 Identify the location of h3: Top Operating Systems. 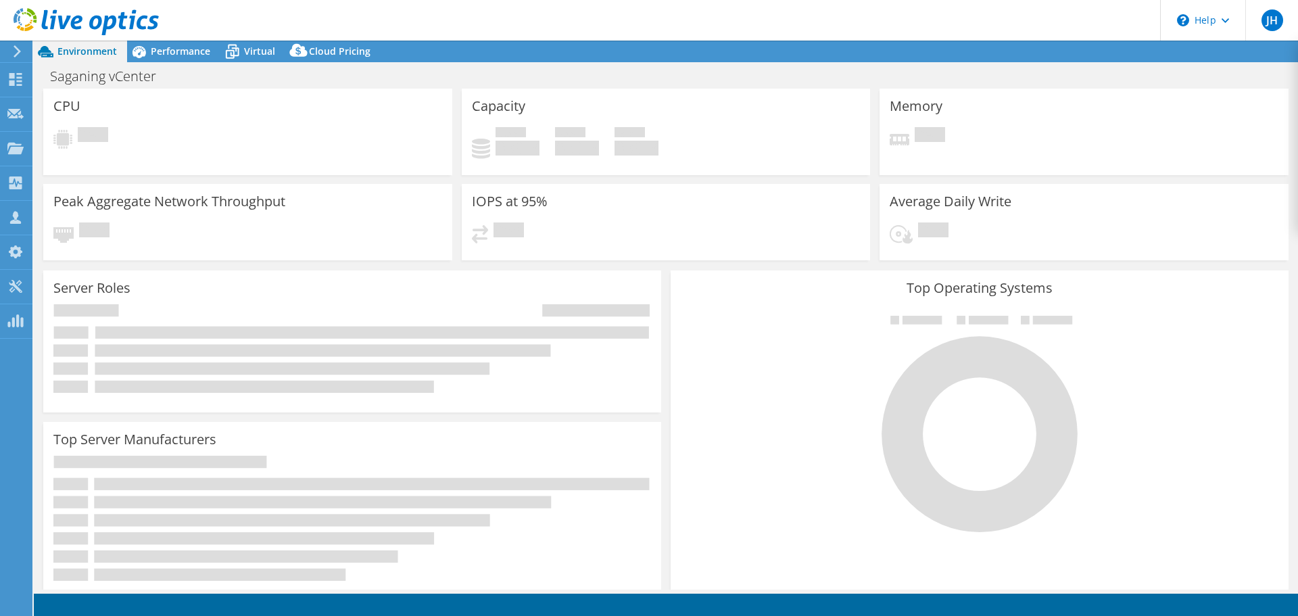
(979, 288).